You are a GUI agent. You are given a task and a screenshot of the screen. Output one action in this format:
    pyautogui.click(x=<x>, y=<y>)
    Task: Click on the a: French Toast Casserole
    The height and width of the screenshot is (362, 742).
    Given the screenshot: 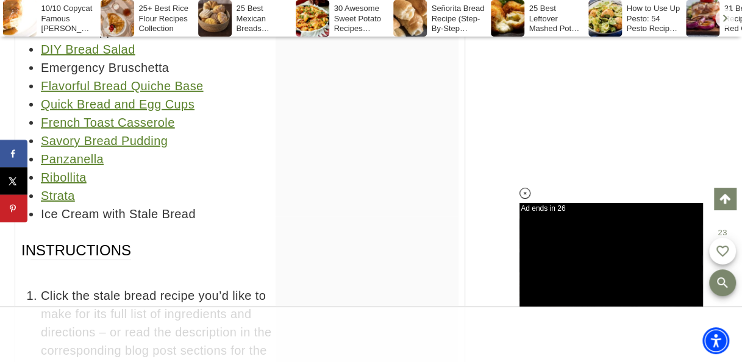 What is the action you would take?
    pyautogui.click(x=108, y=123)
    